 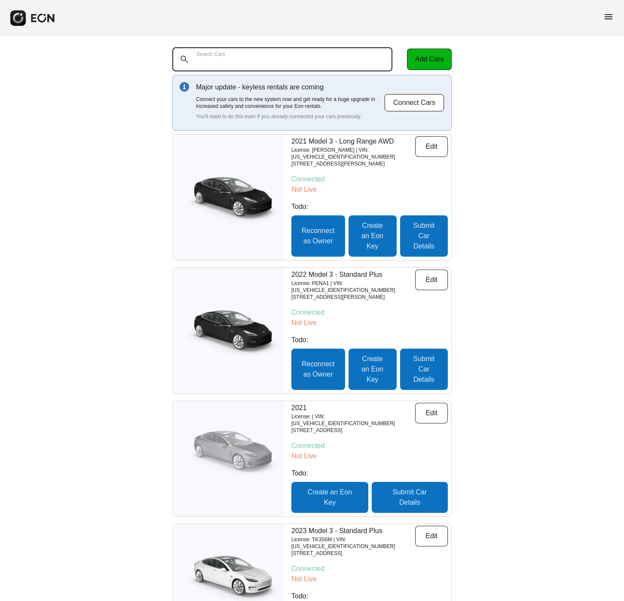 What do you see at coordinates (609, 17) in the screenshot?
I see `span: menu` at bounding box center [609, 17].